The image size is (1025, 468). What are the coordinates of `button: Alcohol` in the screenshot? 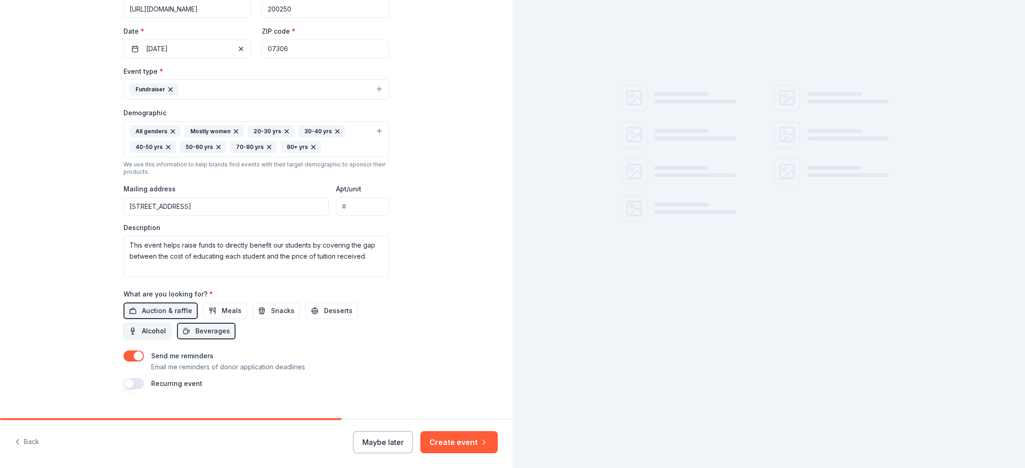 It's located at (147, 331).